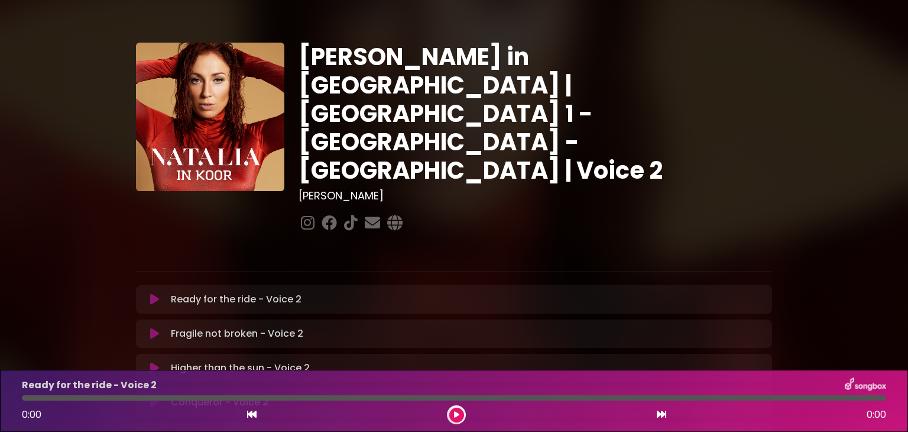 The width and height of the screenshot is (908, 432). I want to click on img: songbox-logo-white.png, so click(866, 385).